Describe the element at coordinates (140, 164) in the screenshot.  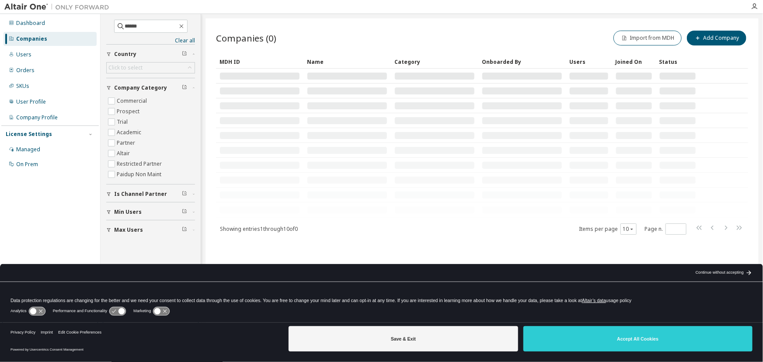
I see `label: Restricted Partner` at that location.